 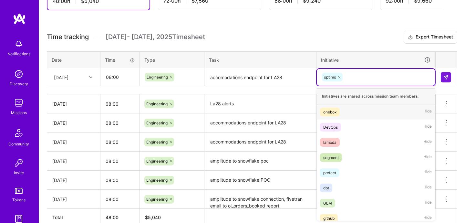 I want to click on th: Type, so click(x=172, y=60).